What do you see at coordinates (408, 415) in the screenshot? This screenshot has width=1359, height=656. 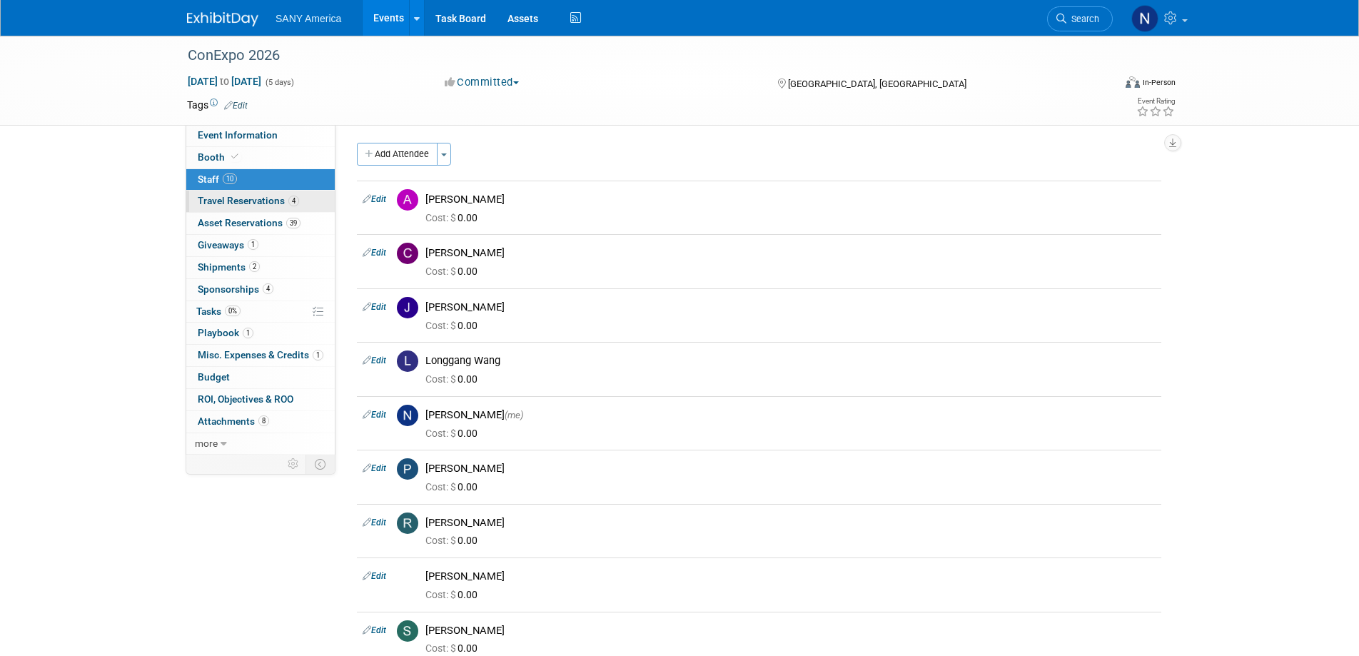 I see `img: N.jpg` at bounding box center [408, 415].